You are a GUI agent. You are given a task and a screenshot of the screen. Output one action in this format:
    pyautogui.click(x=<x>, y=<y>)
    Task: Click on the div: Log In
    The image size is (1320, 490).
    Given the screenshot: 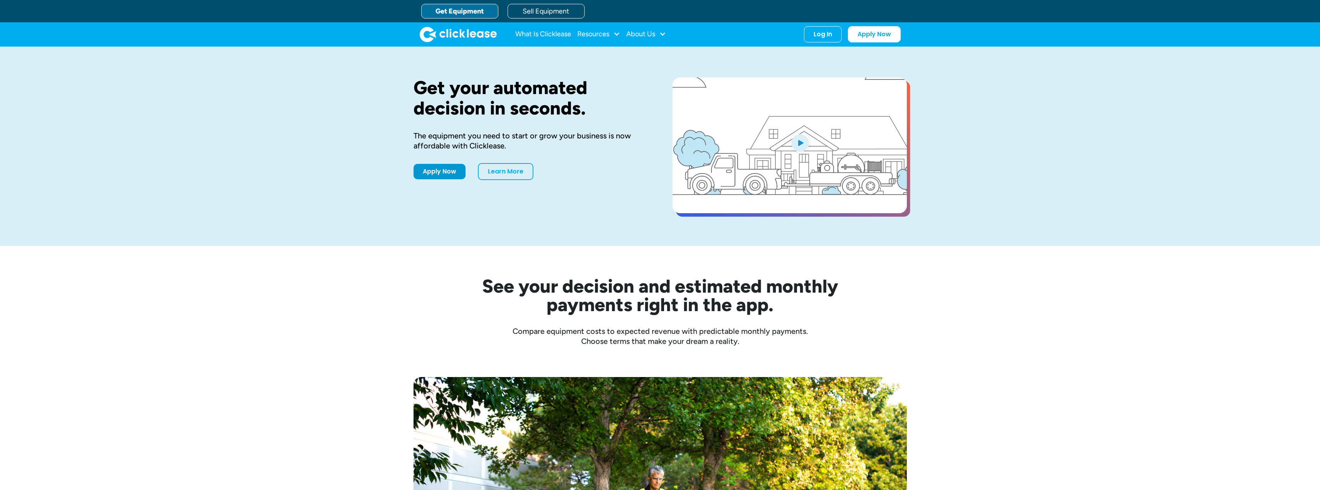 What is the action you would take?
    pyautogui.click(x=823, y=34)
    